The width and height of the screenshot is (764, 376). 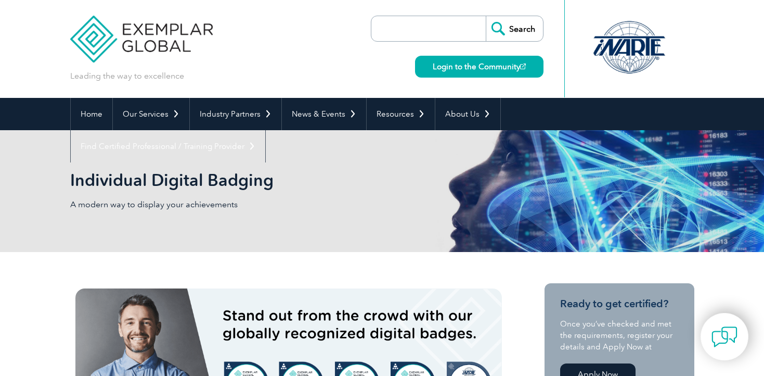 What do you see at coordinates (620, 335) in the screenshot?
I see `p: Once you’ve checked and met the requirements, register your details and Apply Now at` at bounding box center [620, 335].